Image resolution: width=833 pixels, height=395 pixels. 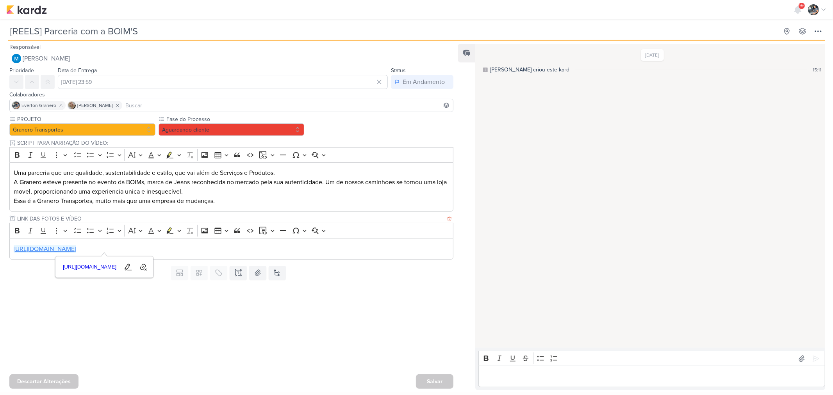 What do you see at coordinates (424, 82) in the screenshot?
I see `div: Em Andamento` at bounding box center [424, 82].